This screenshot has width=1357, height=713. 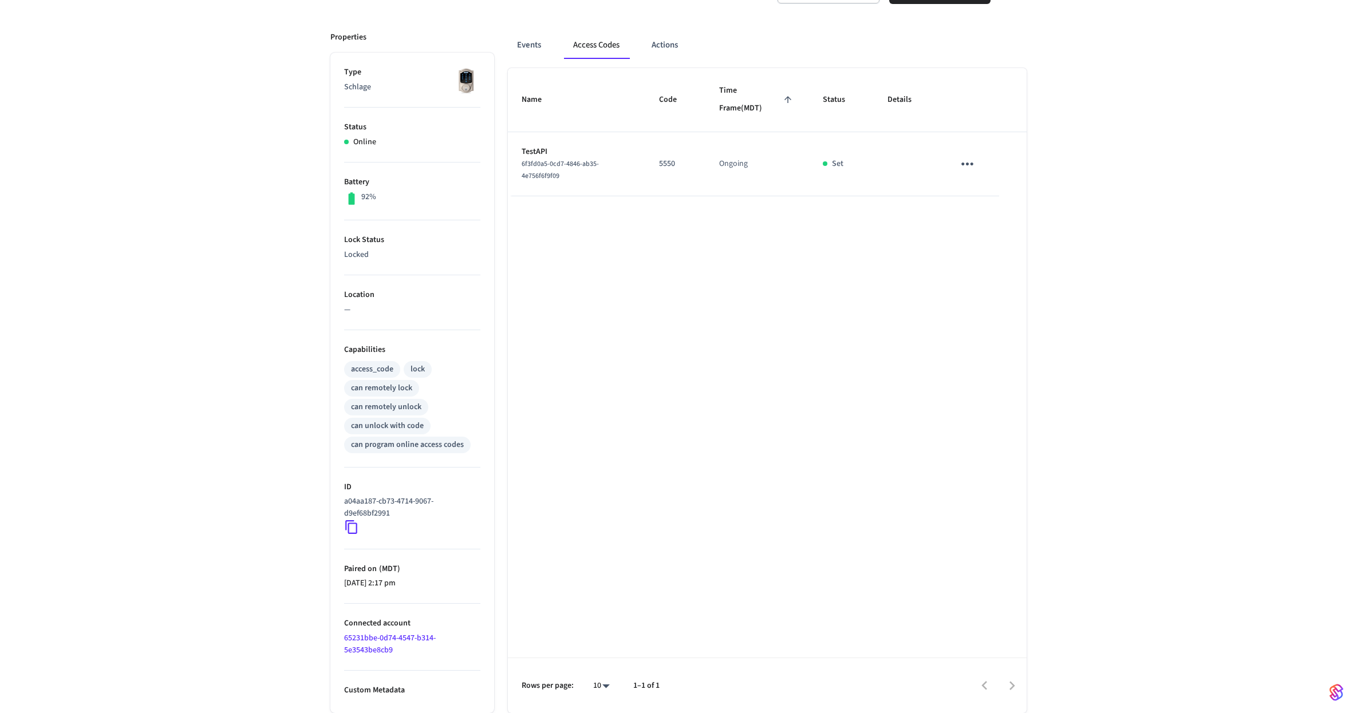 What do you see at coordinates (412, 569) in the screenshot?
I see `p: Paired on` at bounding box center [412, 569].